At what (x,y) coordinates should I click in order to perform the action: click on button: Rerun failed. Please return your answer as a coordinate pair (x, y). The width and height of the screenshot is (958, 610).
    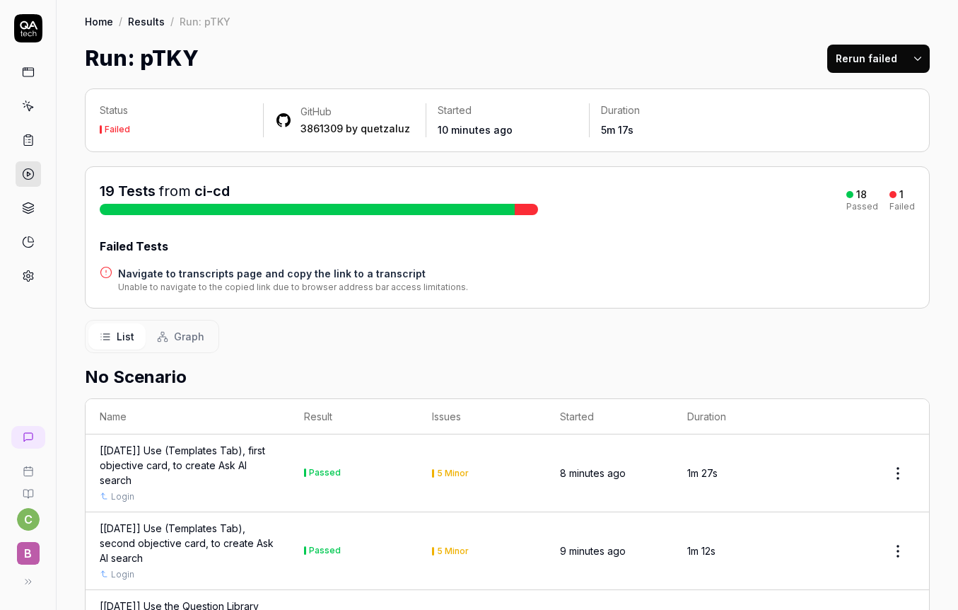
    Looking at the image, I should click on (866, 59).